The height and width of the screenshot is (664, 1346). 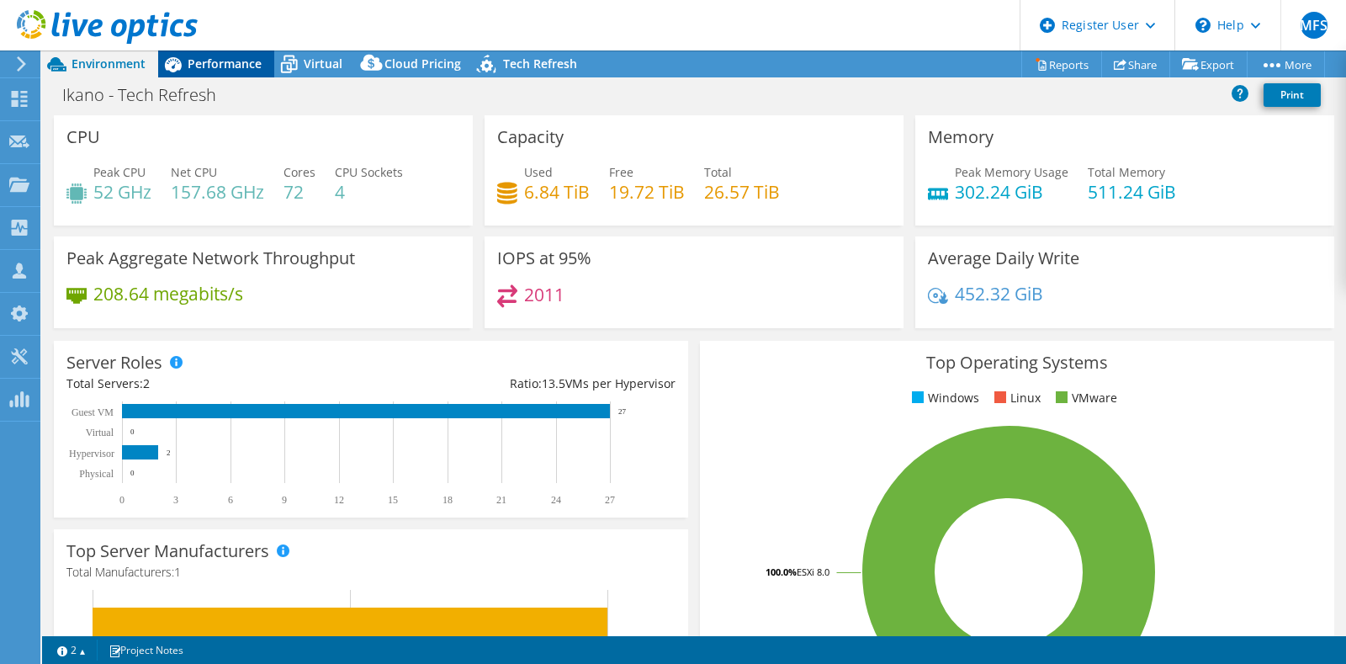 What do you see at coordinates (447, 500) in the screenshot?
I see `text: 18` at bounding box center [447, 500].